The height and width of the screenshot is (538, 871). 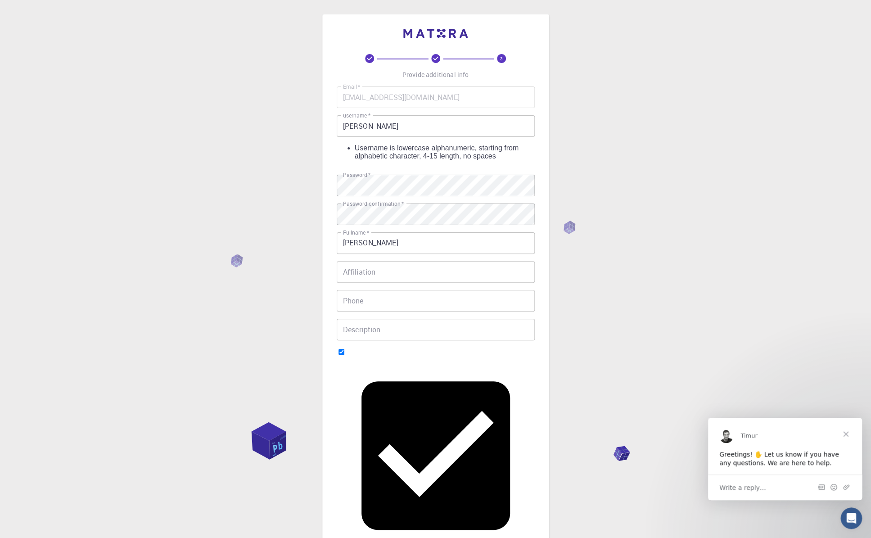 I want to click on span: Timur, so click(x=41, y=18).